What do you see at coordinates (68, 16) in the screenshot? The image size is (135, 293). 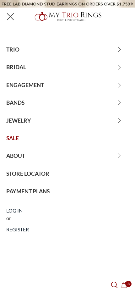 I see `img: My Trio Rings` at bounding box center [68, 16].